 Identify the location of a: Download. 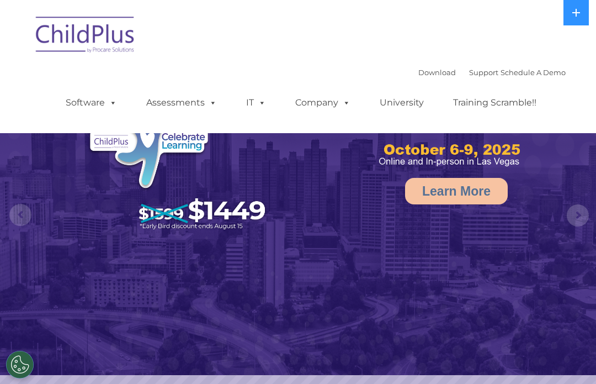
(437, 72).